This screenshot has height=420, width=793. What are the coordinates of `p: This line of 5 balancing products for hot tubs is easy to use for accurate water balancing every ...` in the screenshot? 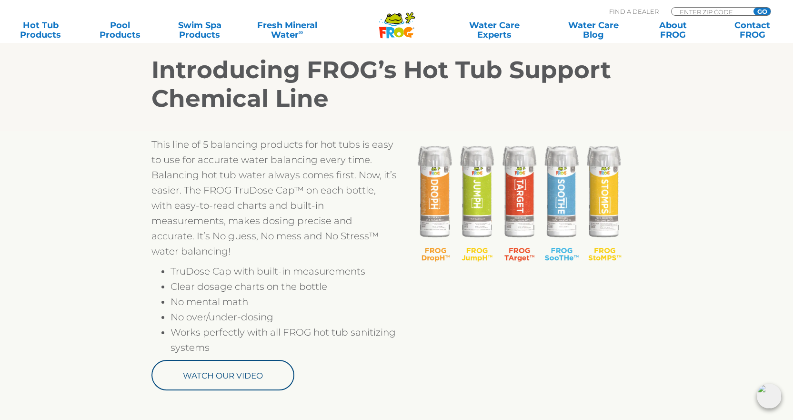 It's located at (274, 198).